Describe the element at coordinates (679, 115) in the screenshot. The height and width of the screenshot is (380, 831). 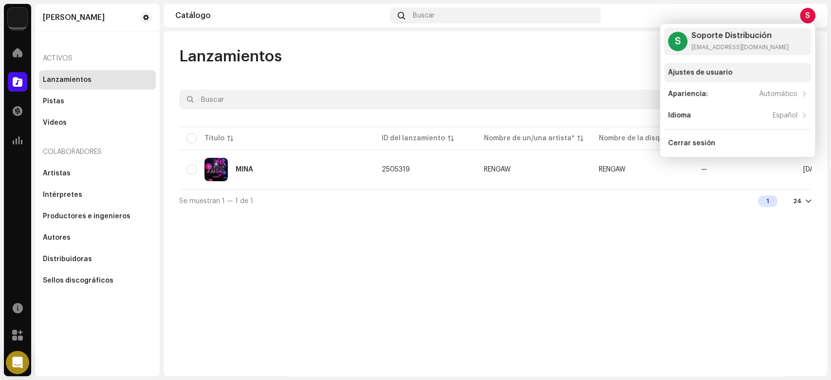
I see `div: Idioma` at that location.